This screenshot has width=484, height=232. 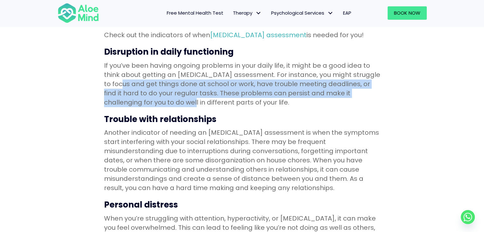 What do you see at coordinates (242, 52) in the screenshot?
I see `h3: Disruption in daily functioning` at bounding box center [242, 52].